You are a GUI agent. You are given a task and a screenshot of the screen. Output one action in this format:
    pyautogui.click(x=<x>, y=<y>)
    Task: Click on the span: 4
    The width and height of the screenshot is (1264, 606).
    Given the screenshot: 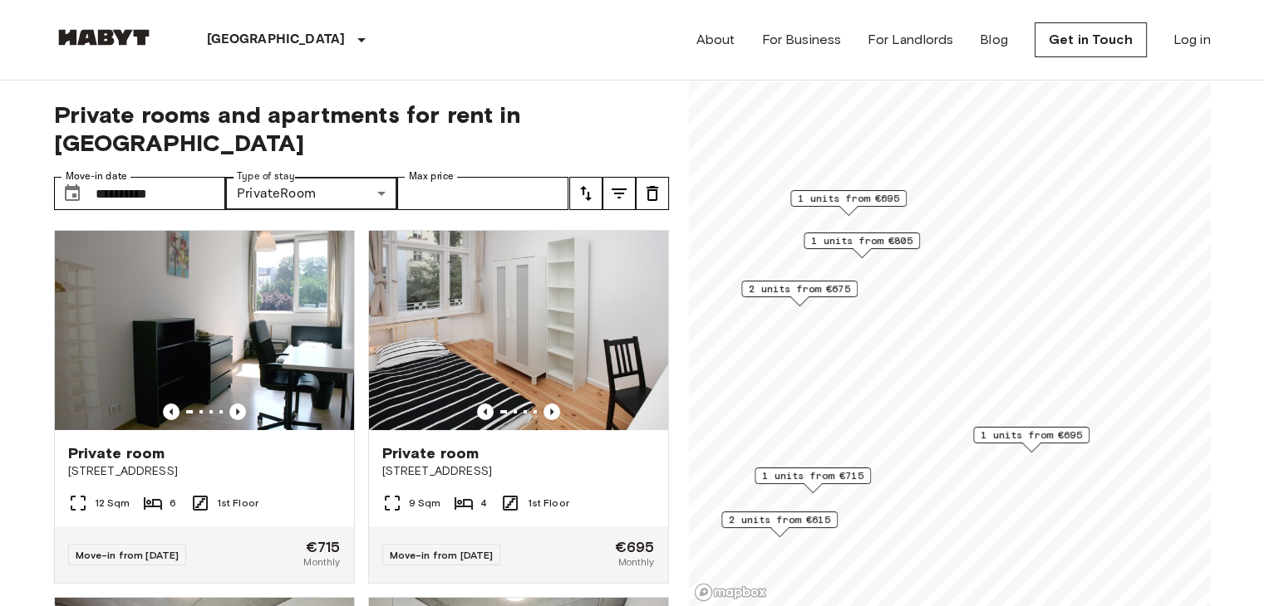 What is the action you would take?
    pyautogui.click(x=484, y=503)
    